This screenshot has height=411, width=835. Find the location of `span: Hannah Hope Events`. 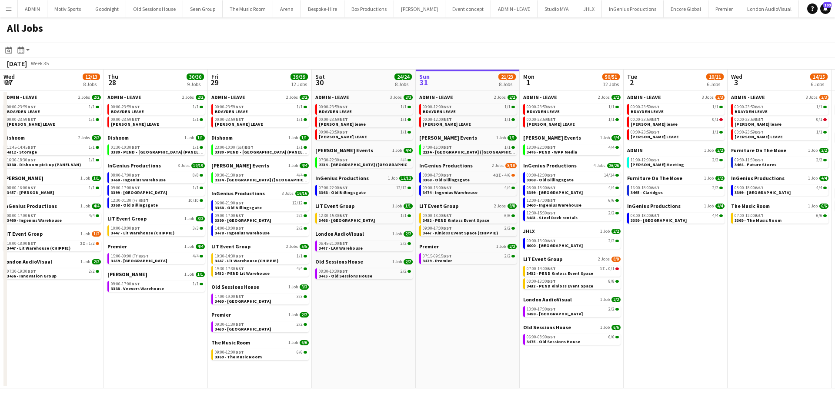

span: Hannah Hope Events is located at coordinates (344, 150).